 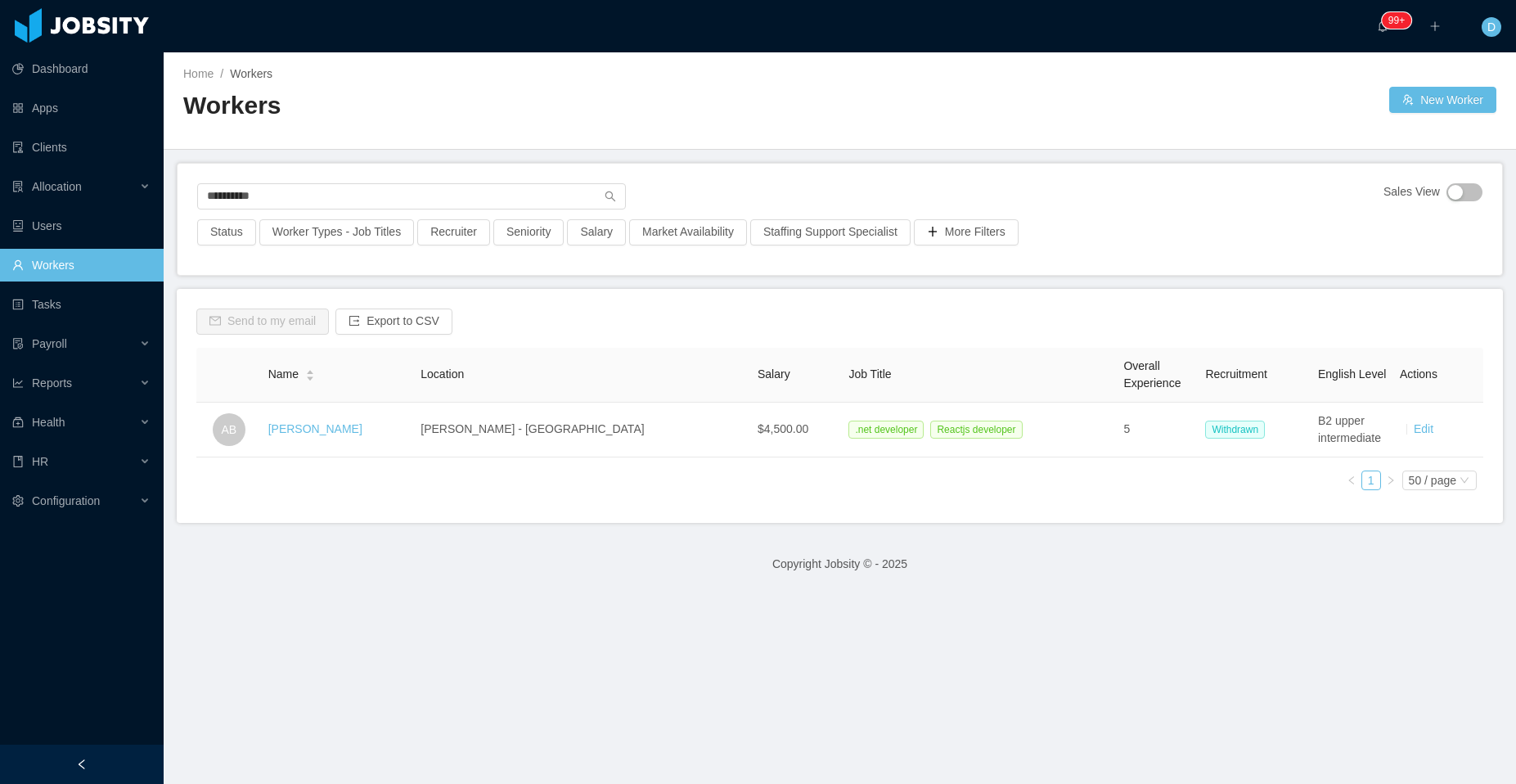 What do you see at coordinates (81, 226) in the screenshot?
I see `a: icon: robotUsers` at bounding box center [81, 226].